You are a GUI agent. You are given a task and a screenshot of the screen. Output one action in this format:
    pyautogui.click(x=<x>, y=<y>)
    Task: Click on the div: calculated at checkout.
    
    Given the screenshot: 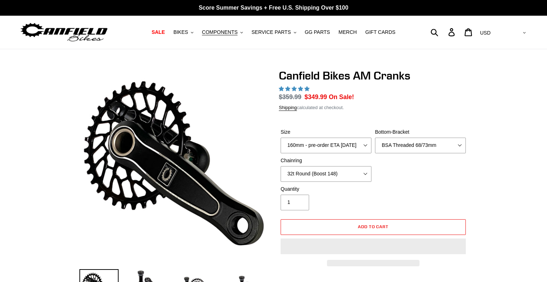 What is the action you would take?
    pyautogui.click(x=373, y=108)
    